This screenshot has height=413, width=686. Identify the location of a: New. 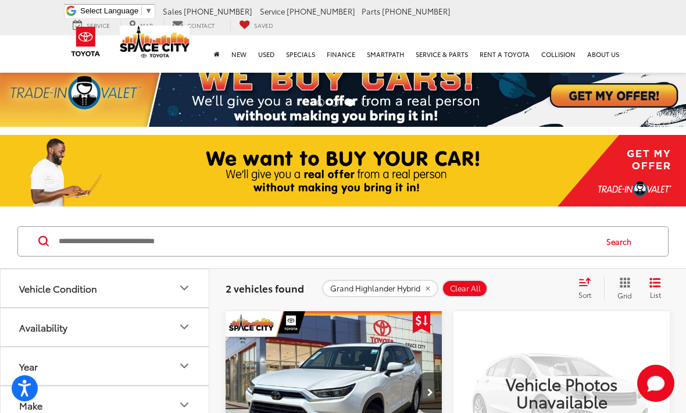
(239, 54).